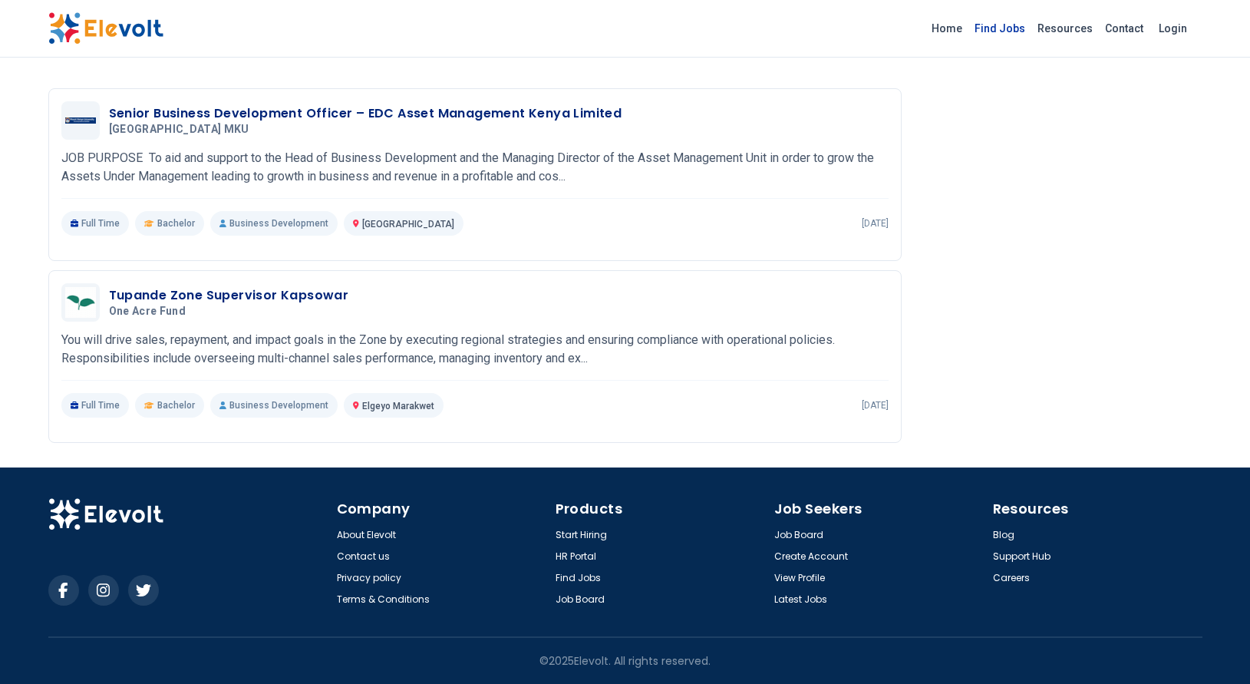 The width and height of the screenshot is (1250, 684). I want to click on a: Privacy policy, so click(369, 578).